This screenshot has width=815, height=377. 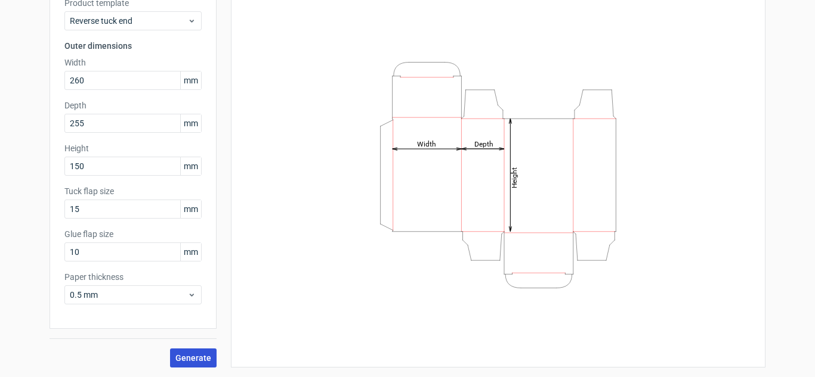 I want to click on tspan: Width, so click(x=426, y=144).